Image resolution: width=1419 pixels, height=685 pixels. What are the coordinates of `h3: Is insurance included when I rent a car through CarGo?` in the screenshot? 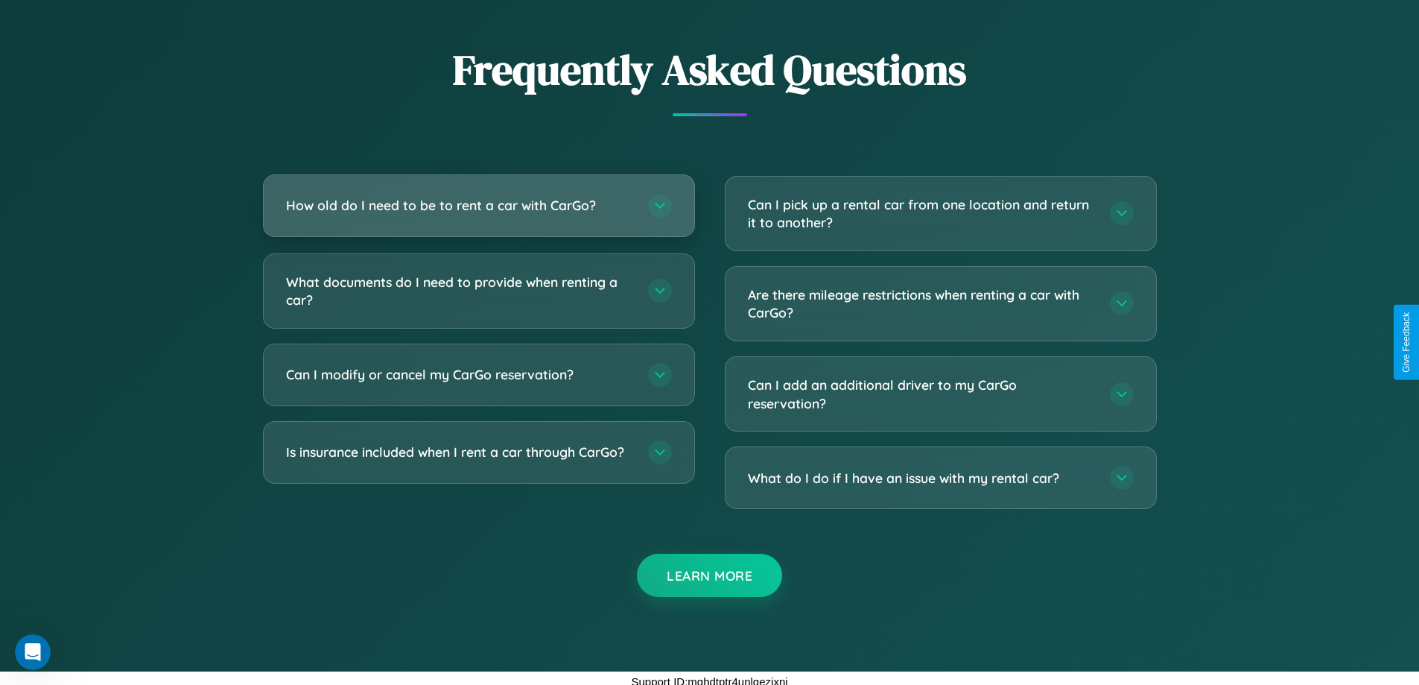 It's located at (460, 451).